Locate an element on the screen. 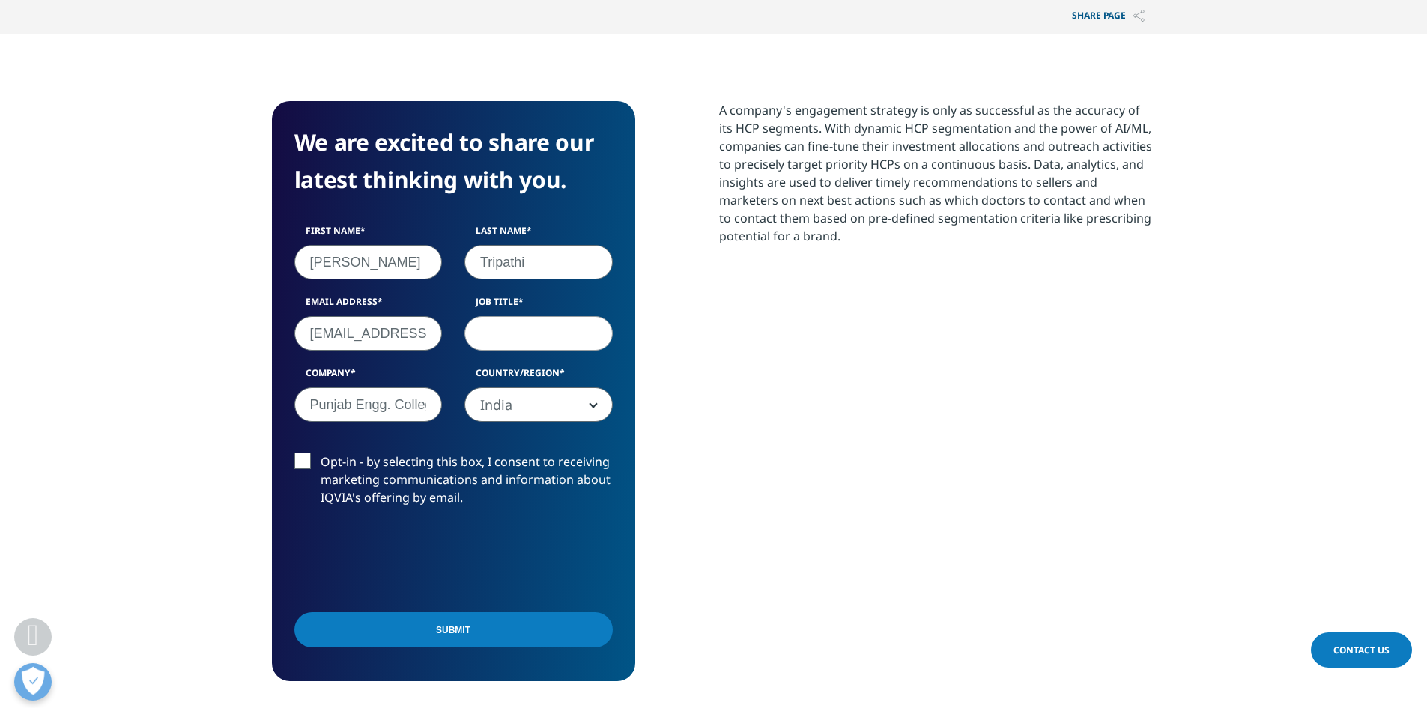 The height and width of the screenshot is (708, 1427). label: Opt-in - by selecting this box, I consent to receiving marketing communications and information a... is located at coordinates (453, 483).